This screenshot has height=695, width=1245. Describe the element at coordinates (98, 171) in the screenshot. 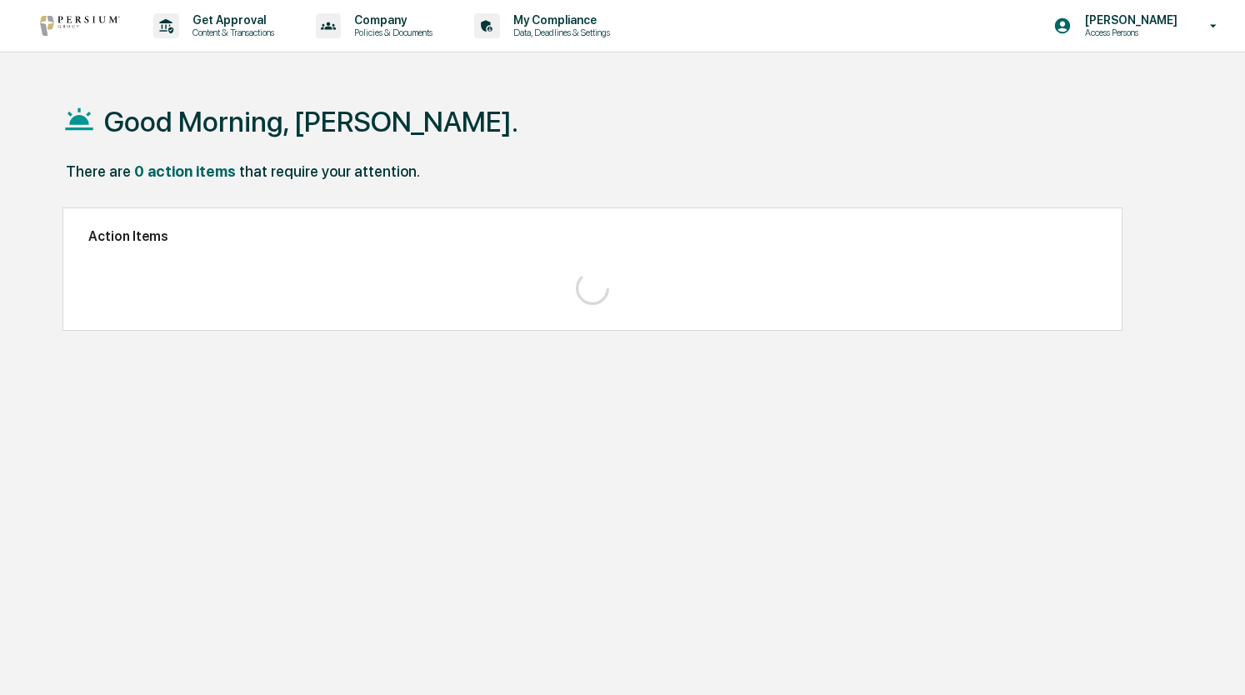

I see `div: There are` at that location.